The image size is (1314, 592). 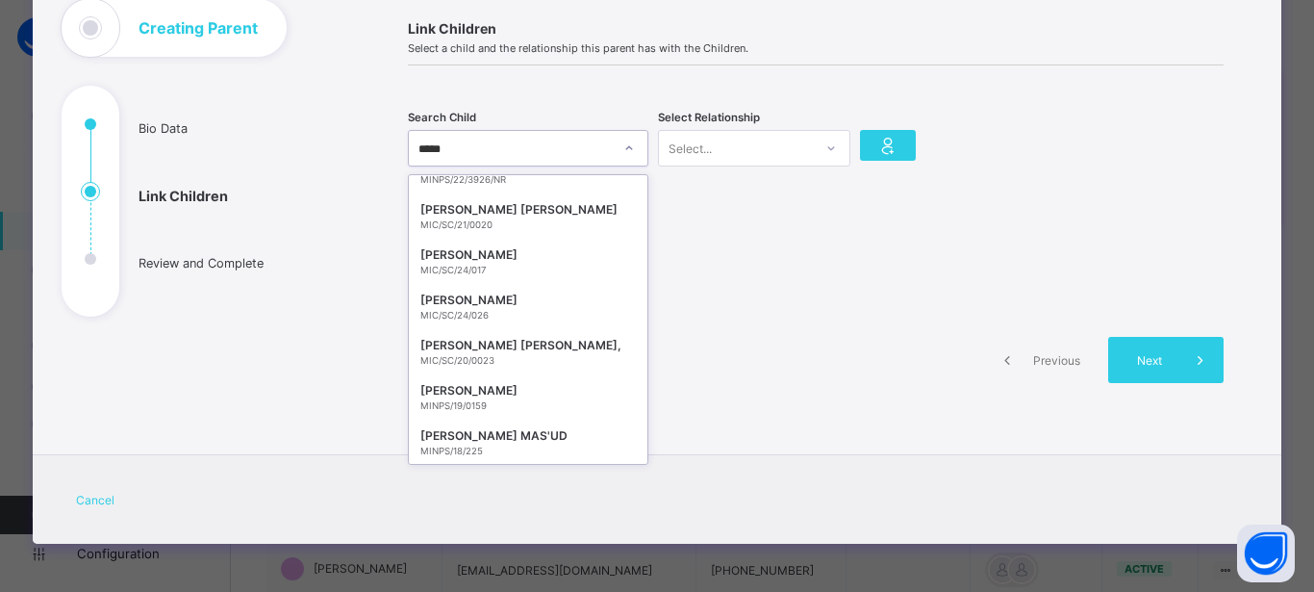 I want to click on div: MIC/SC/21/0020, so click(x=528, y=224).